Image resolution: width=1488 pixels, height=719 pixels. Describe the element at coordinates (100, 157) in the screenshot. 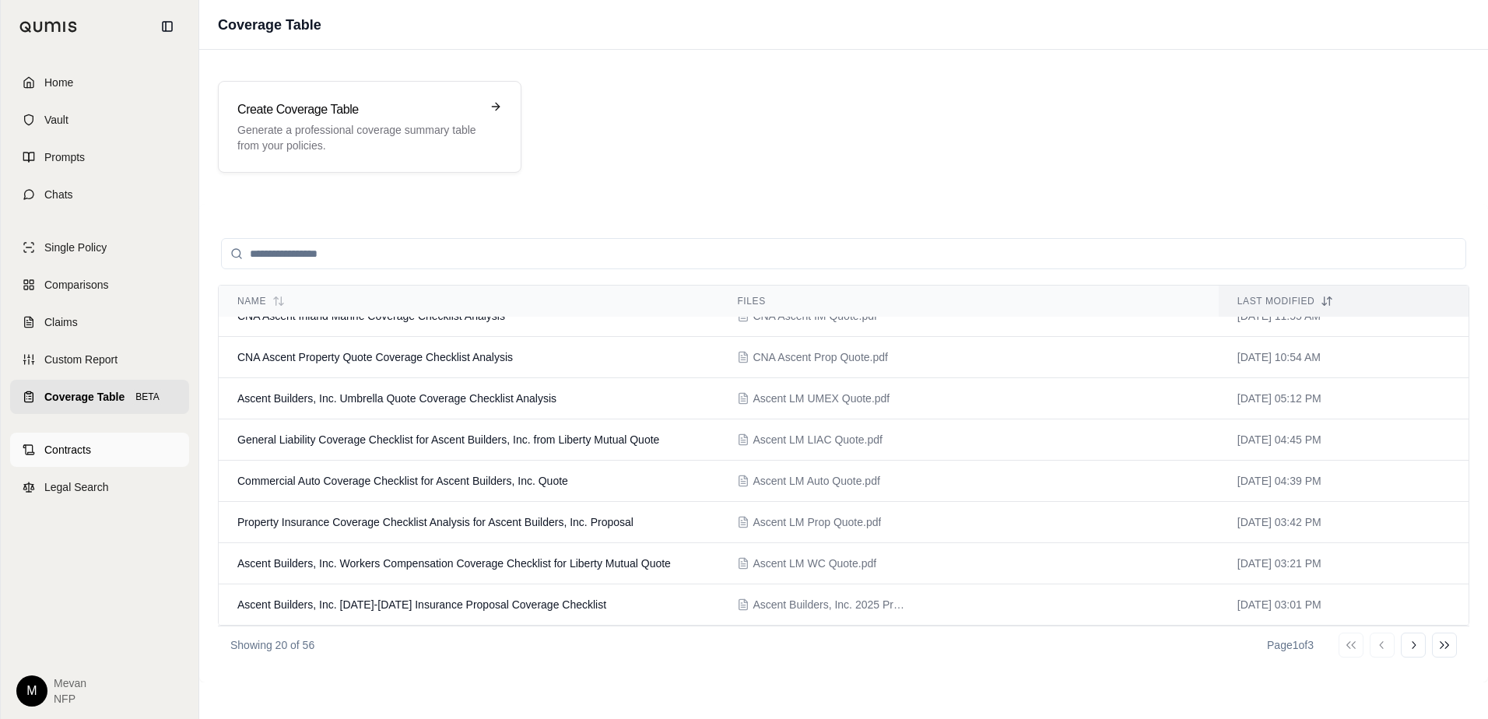

I see `a: Prompts` at that location.